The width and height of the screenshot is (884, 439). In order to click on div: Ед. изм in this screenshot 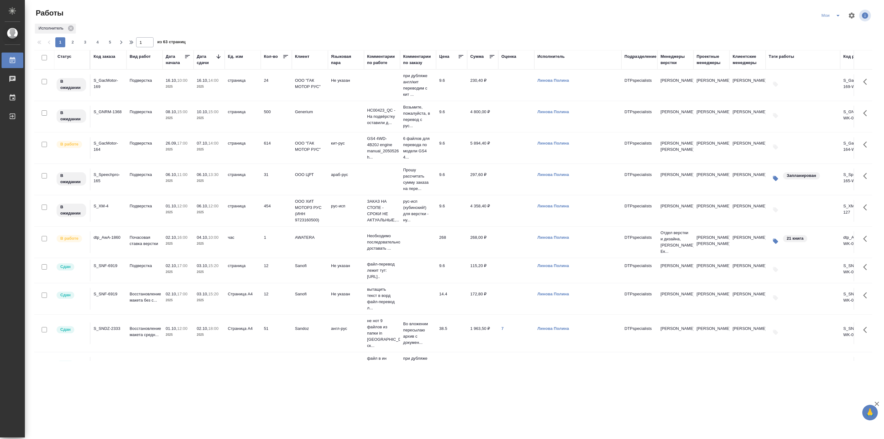, I will do `click(235, 57)`.